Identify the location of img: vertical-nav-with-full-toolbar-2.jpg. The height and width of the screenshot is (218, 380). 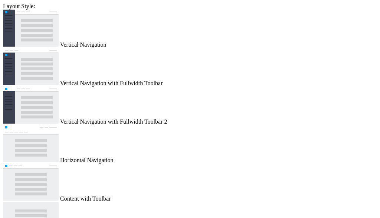
(31, 105).